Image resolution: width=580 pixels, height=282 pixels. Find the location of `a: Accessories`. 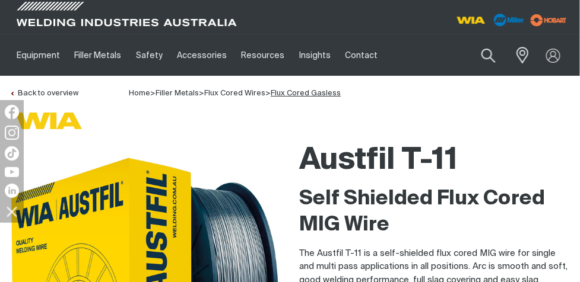

a: Accessories is located at coordinates (202, 55).